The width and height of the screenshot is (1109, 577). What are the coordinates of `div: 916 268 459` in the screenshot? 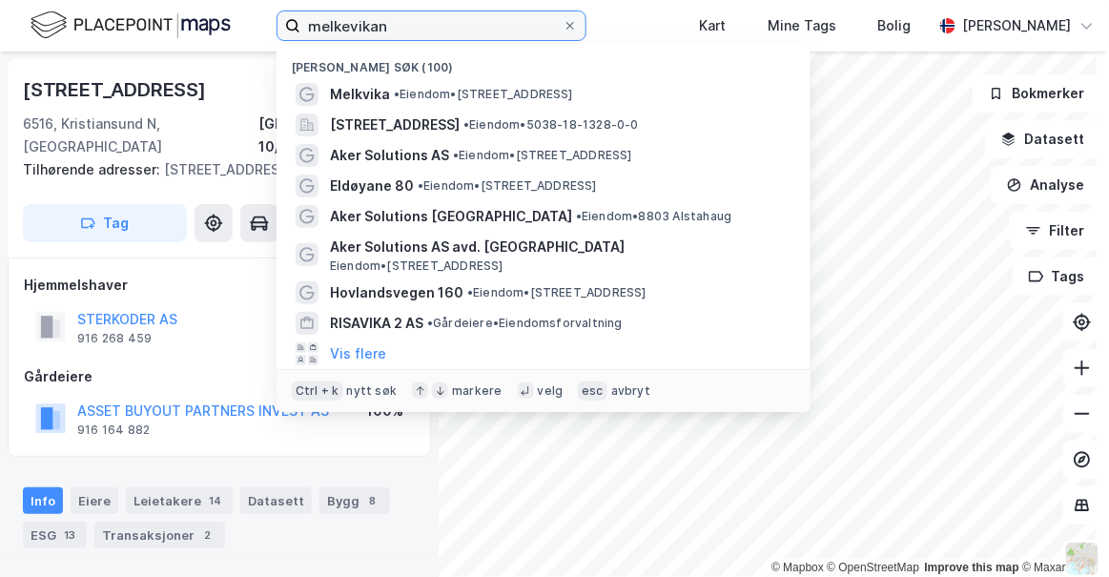 It's located at (114, 339).